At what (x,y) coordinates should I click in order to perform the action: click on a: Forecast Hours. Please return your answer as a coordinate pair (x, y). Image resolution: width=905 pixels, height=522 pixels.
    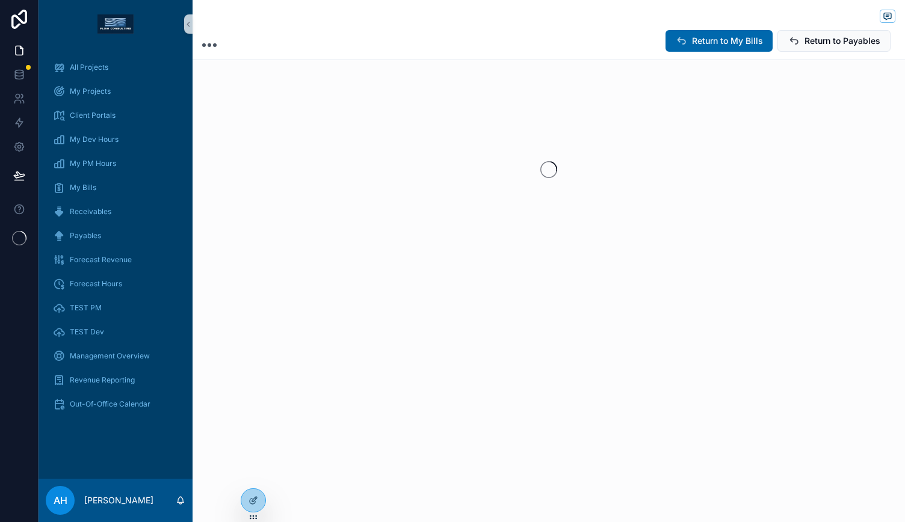
    Looking at the image, I should click on (116, 284).